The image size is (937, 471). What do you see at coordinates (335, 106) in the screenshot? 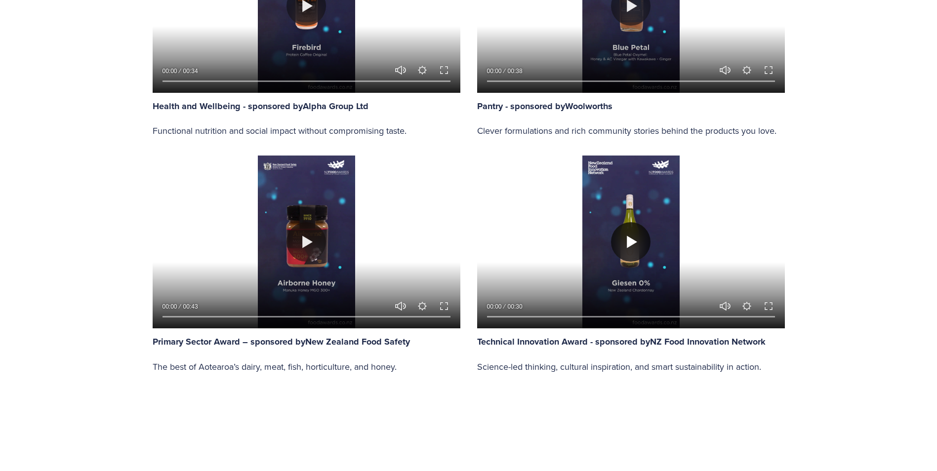
I see `strong: Alpha Group Ltd` at bounding box center [335, 106].